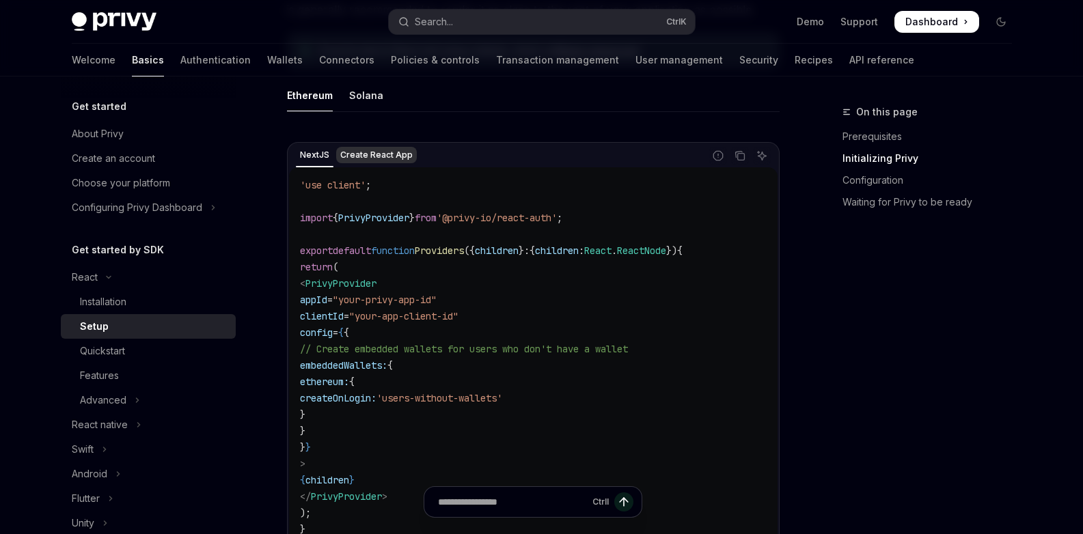 Image resolution: width=1083 pixels, height=534 pixels. I want to click on div: Advanced, so click(103, 400).